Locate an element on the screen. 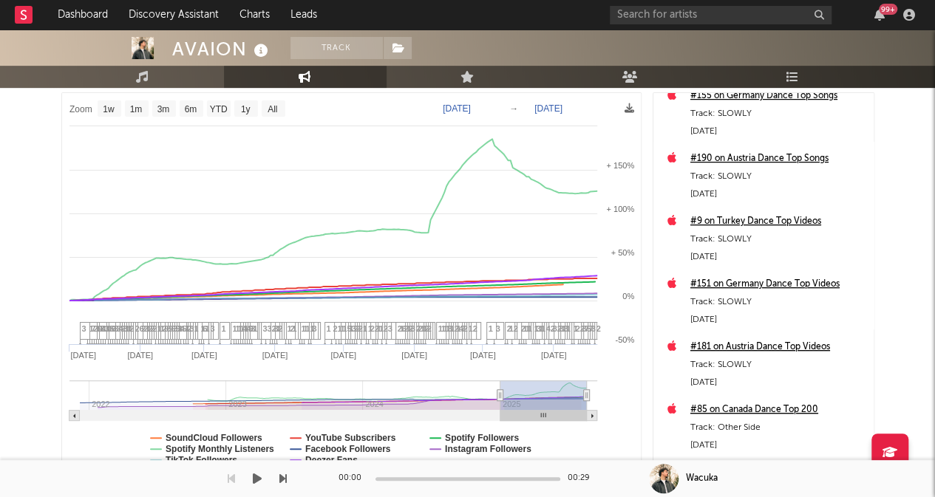 The width and height of the screenshot is (935, 497). div: Wacuka is located at coordinates (701, 479).